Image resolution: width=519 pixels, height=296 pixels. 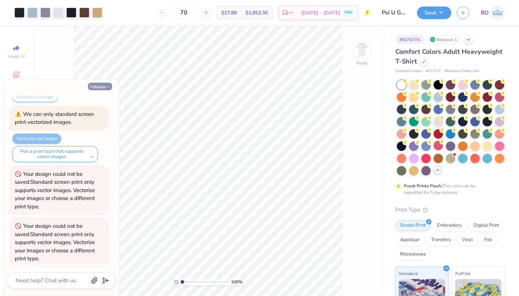 I want to click on div: This color can be expedited for 5 day delivery., so click(x=448, y=189).